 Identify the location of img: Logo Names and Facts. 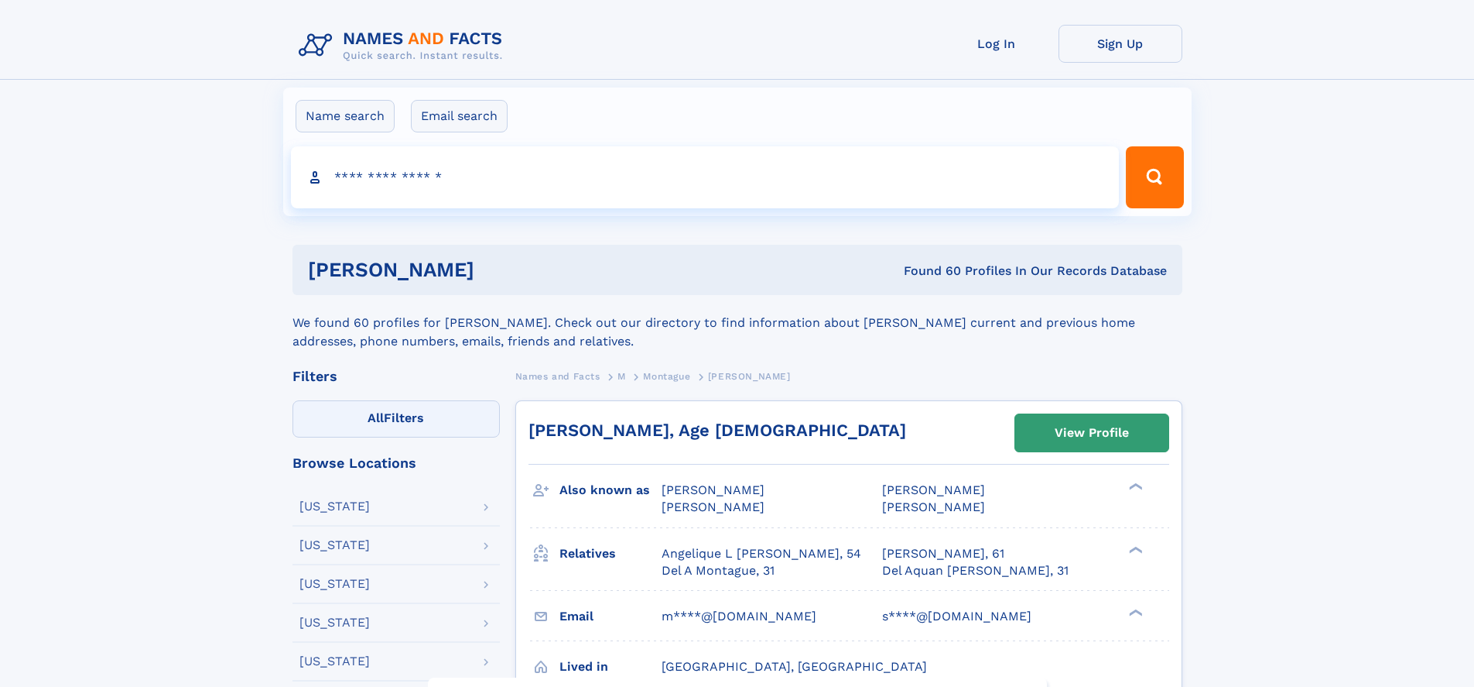
(404, 46).